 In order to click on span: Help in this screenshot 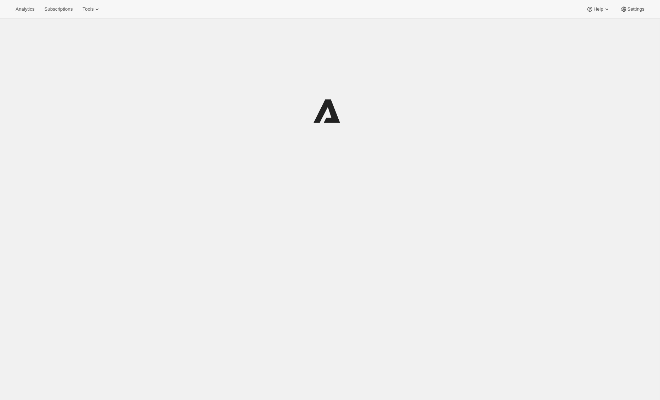, I will do `click(598, 9)`.